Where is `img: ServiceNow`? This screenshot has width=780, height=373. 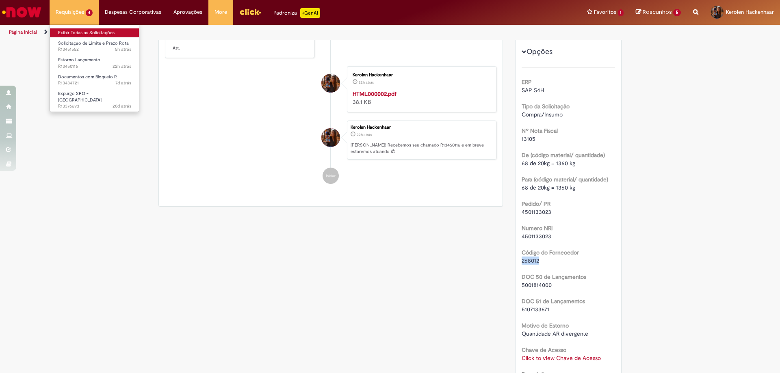
img: ServiceNow is located at coordinates (22, 12).